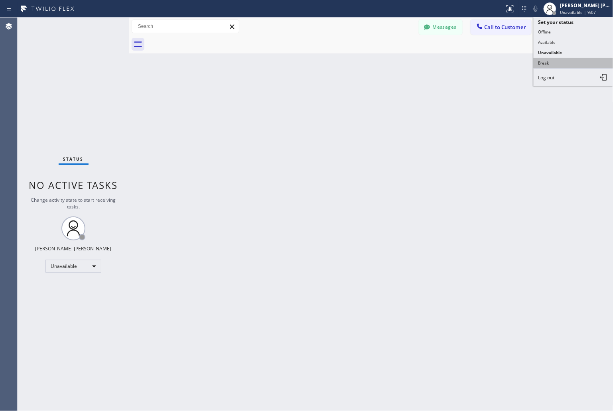 Image resolution: width=613 pixels, height=411 pixels. Describe the element at coordinates (73, 185) in the screenshot. I see `span: No active tasks` at that location.